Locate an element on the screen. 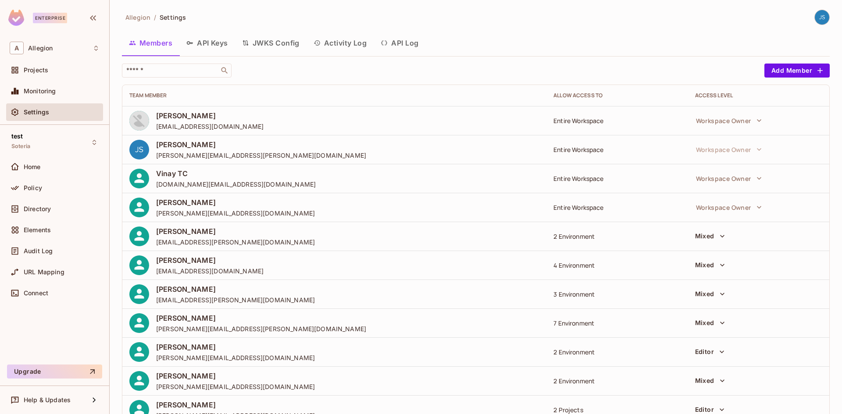  span: URL Mapping is located at coordinates (44, 272).